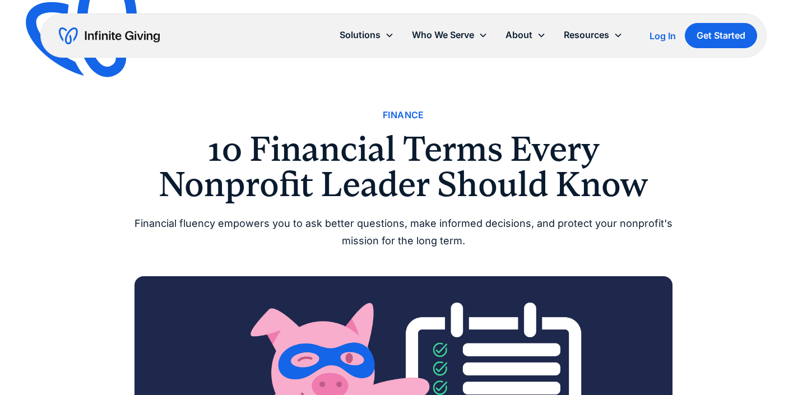 The width and height of the screenshot is (807, 395). What do you see at coordinates (663, 36) in the screenshot?
I see `div: Log In` at bounding box center [663, 36].